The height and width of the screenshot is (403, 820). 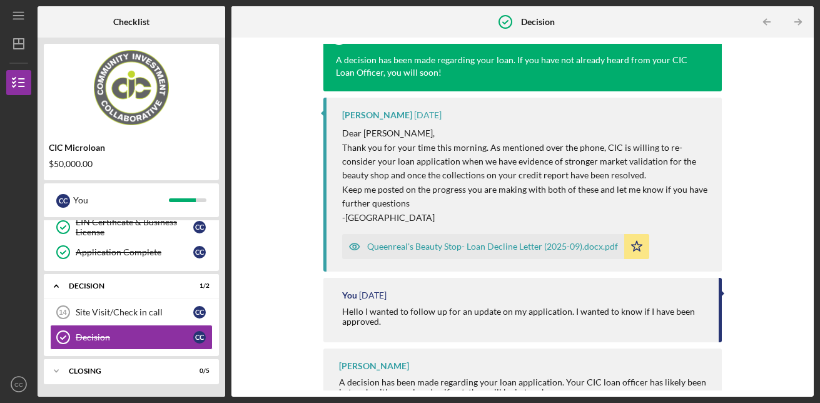 What do you see at coordinates (538, 22) in the screenshot?
I see `b: Decision` at bounding box center [538, 22].